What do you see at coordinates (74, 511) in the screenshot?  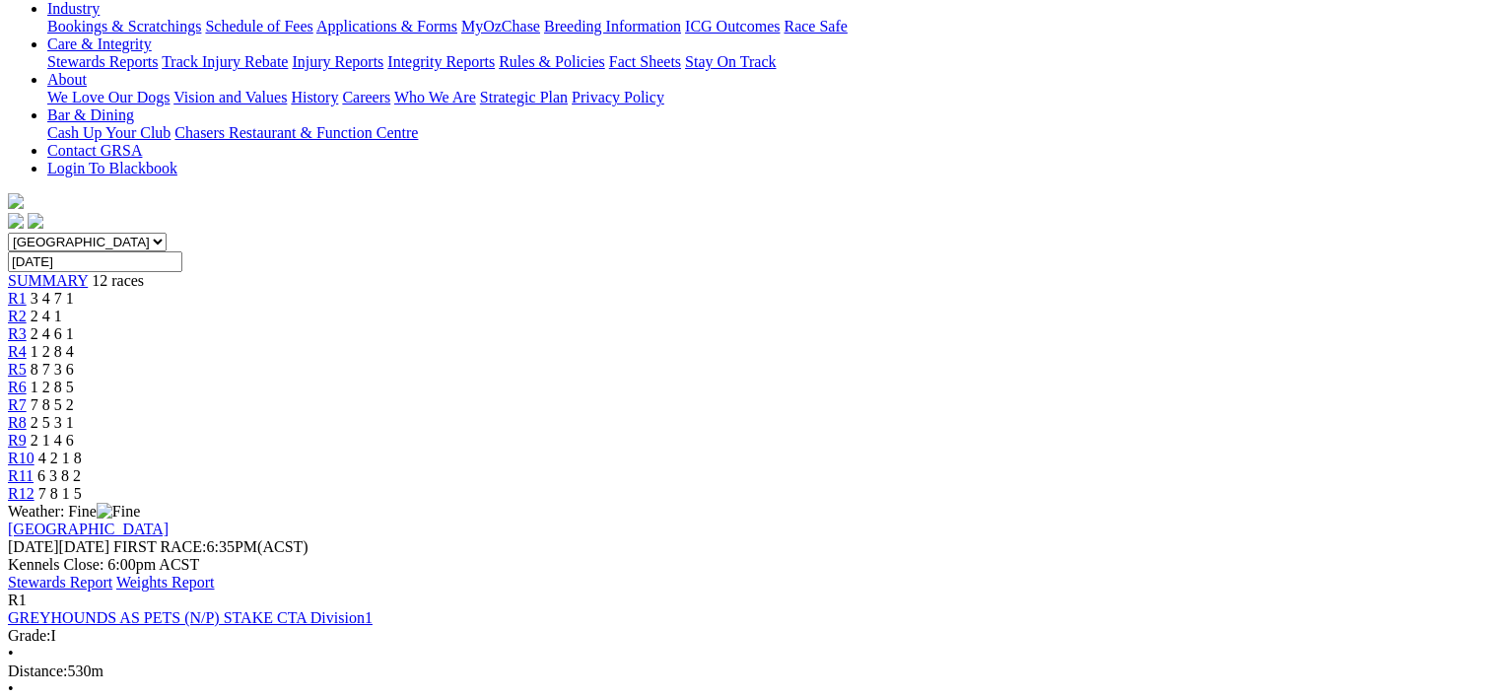 I see `span: Weather: Fine` at bounding box center [74, 511].